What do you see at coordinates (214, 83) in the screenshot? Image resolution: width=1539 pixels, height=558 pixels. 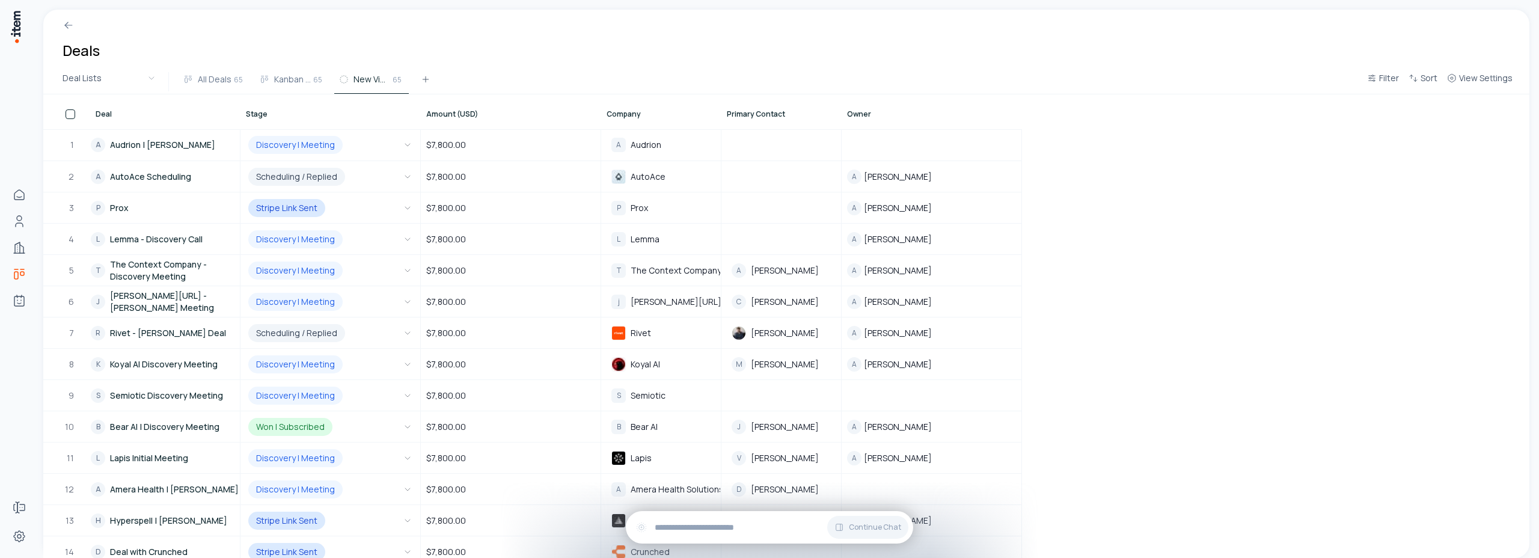 I see `button: All Deals65` at bounding box center [214, 83].